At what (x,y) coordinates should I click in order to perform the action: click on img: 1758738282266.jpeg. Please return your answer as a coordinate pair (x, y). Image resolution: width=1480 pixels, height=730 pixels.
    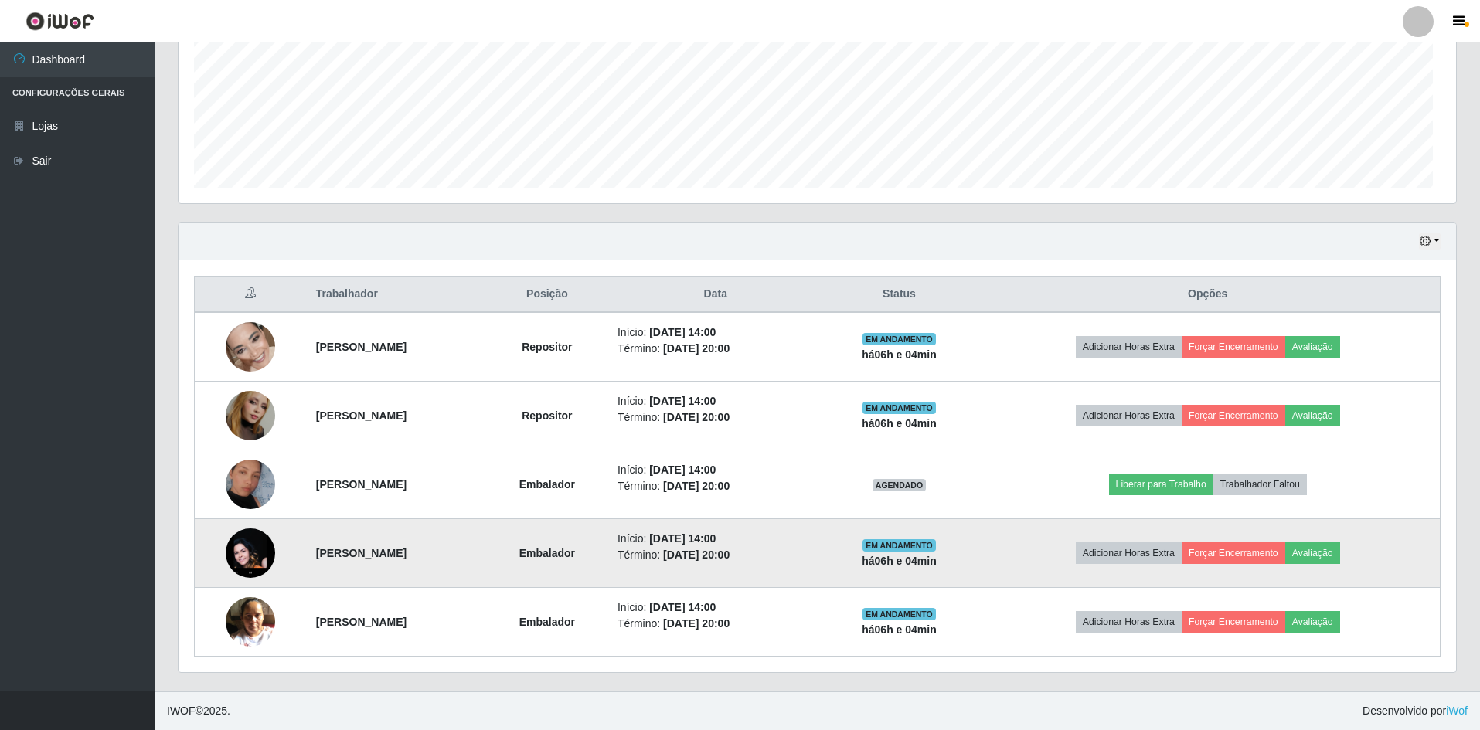
    Looking at the image, I should click on (250, 621).